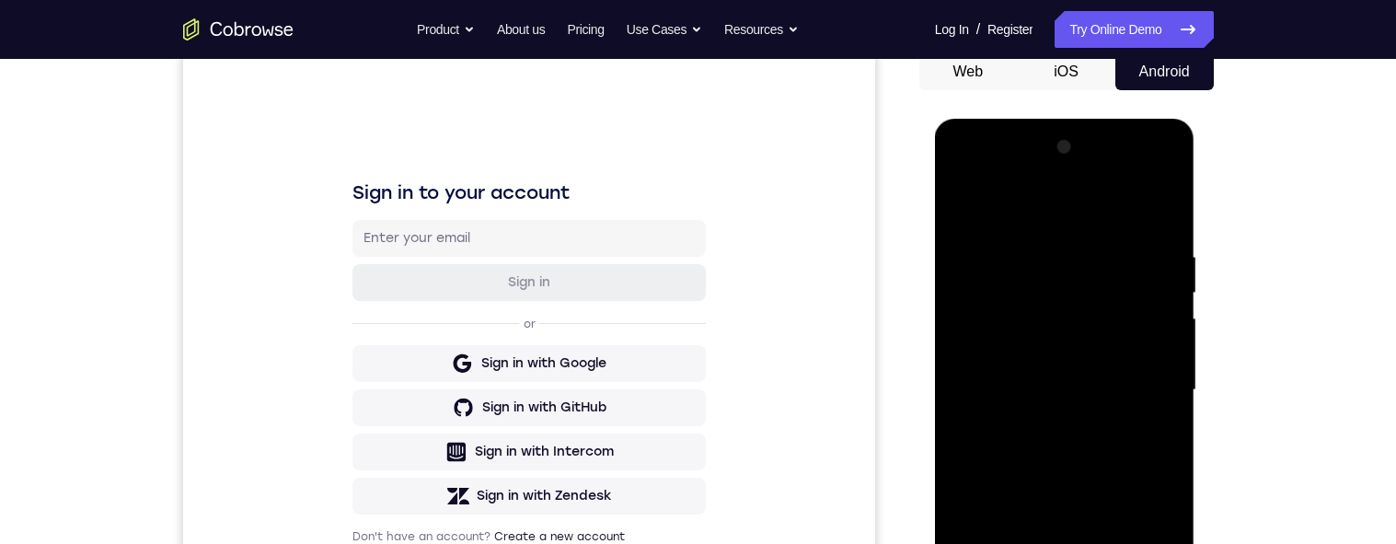 The height and width of the screenshot is (544, 1396). I want to click on a: About us, so click(521, 29).